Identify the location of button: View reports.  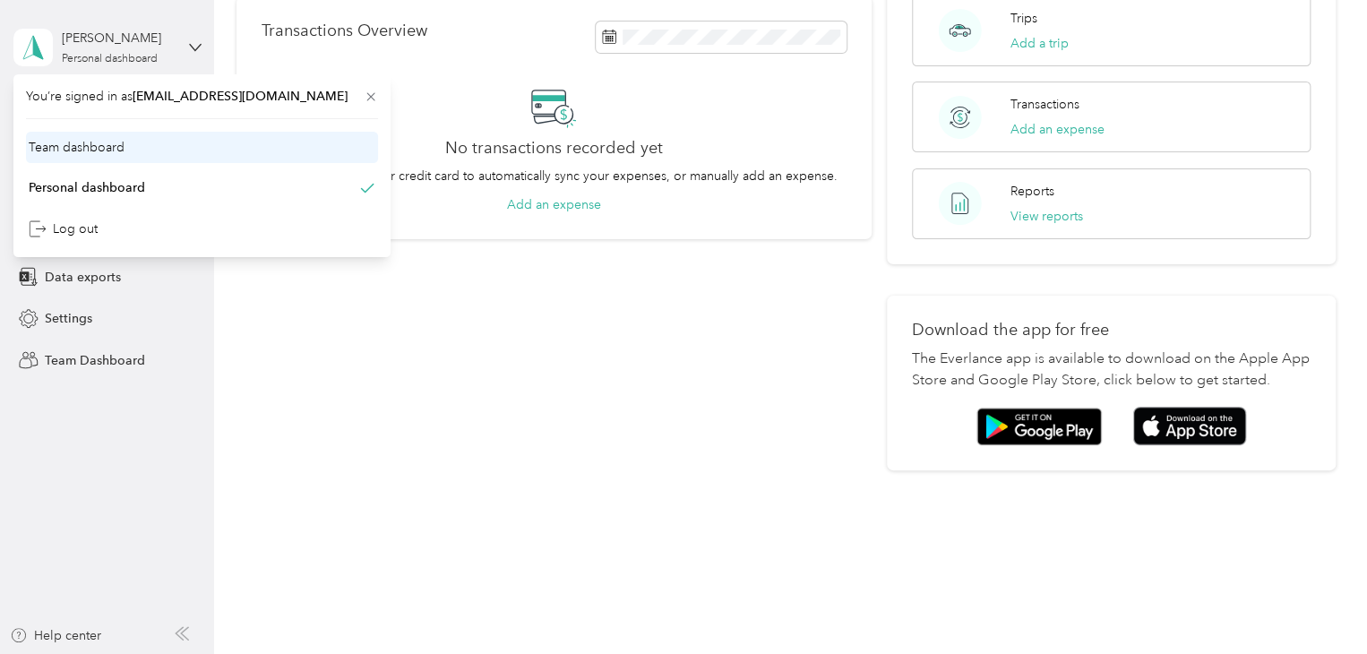
(1046, 216).